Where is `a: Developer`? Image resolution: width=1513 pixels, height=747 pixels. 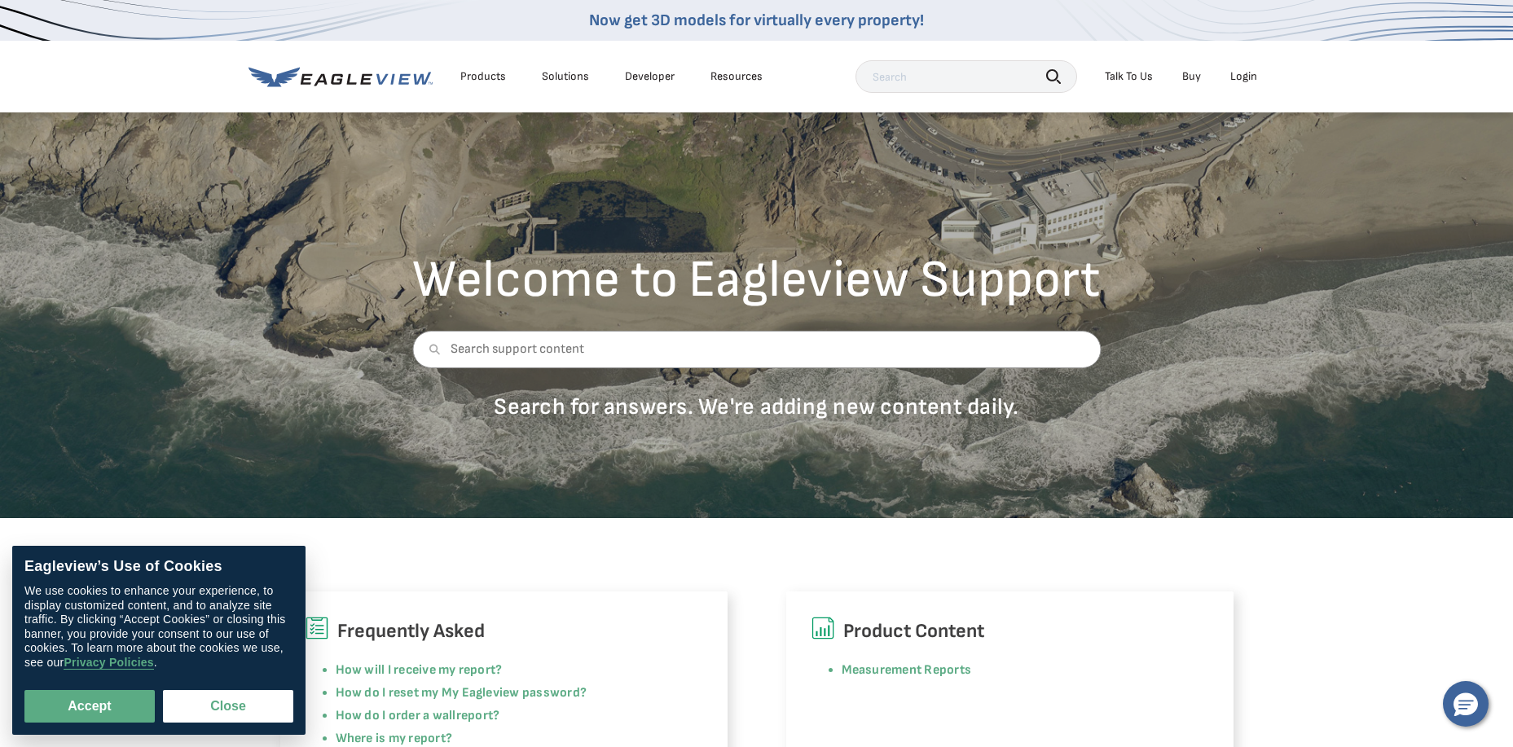 a: Developer is located at coordinates (650, 77).